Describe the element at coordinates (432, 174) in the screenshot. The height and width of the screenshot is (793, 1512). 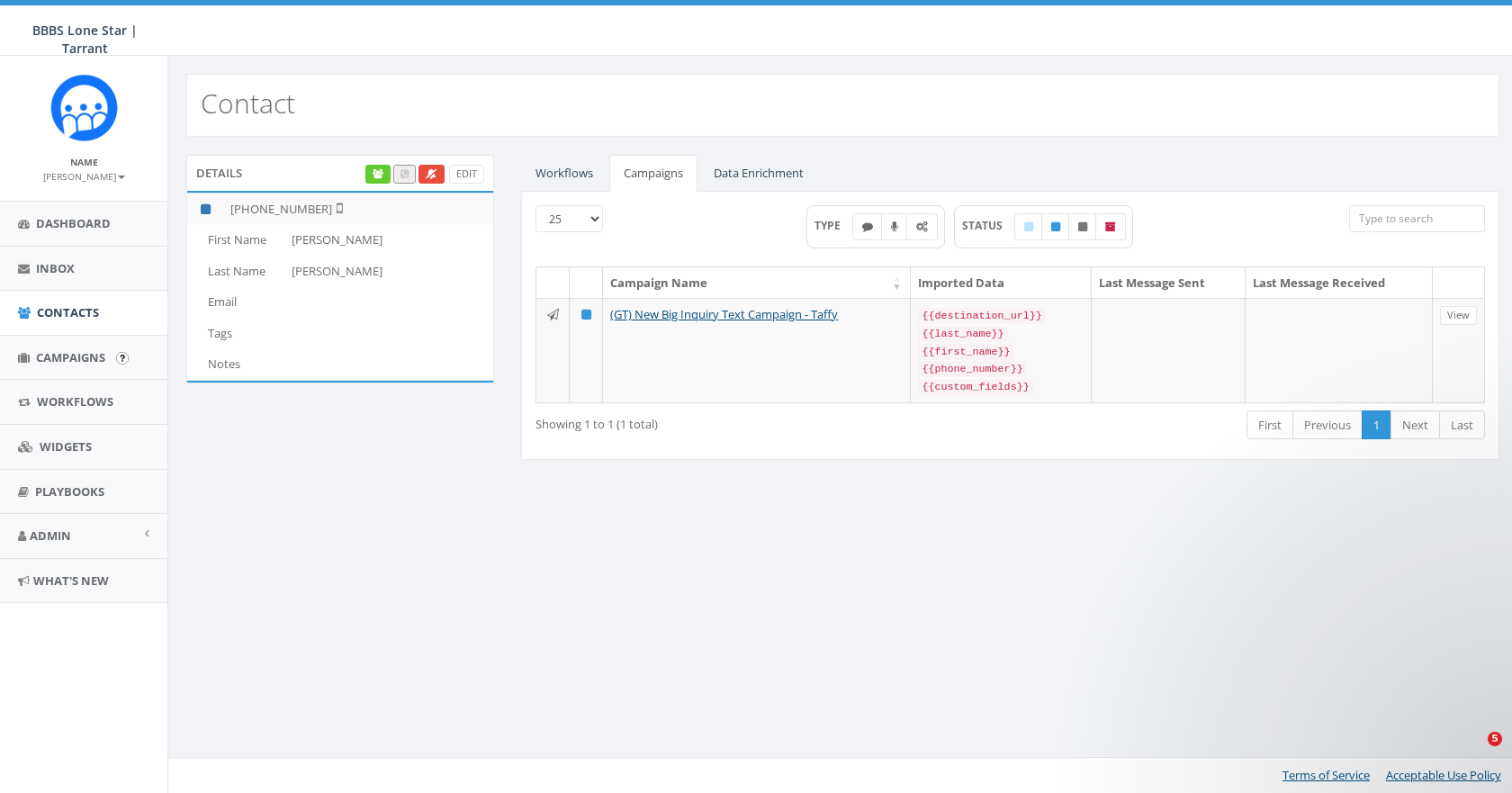
I see `a: Opt Out Contact` at that location.